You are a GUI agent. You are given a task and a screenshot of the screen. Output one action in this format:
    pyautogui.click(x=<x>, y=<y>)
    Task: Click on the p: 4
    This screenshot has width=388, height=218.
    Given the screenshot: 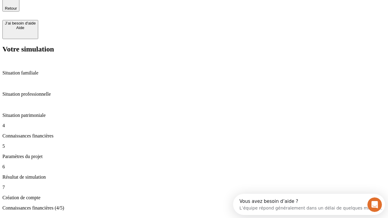 What is the action you would take?
    pyautogui.click(x=194, y=126)
    